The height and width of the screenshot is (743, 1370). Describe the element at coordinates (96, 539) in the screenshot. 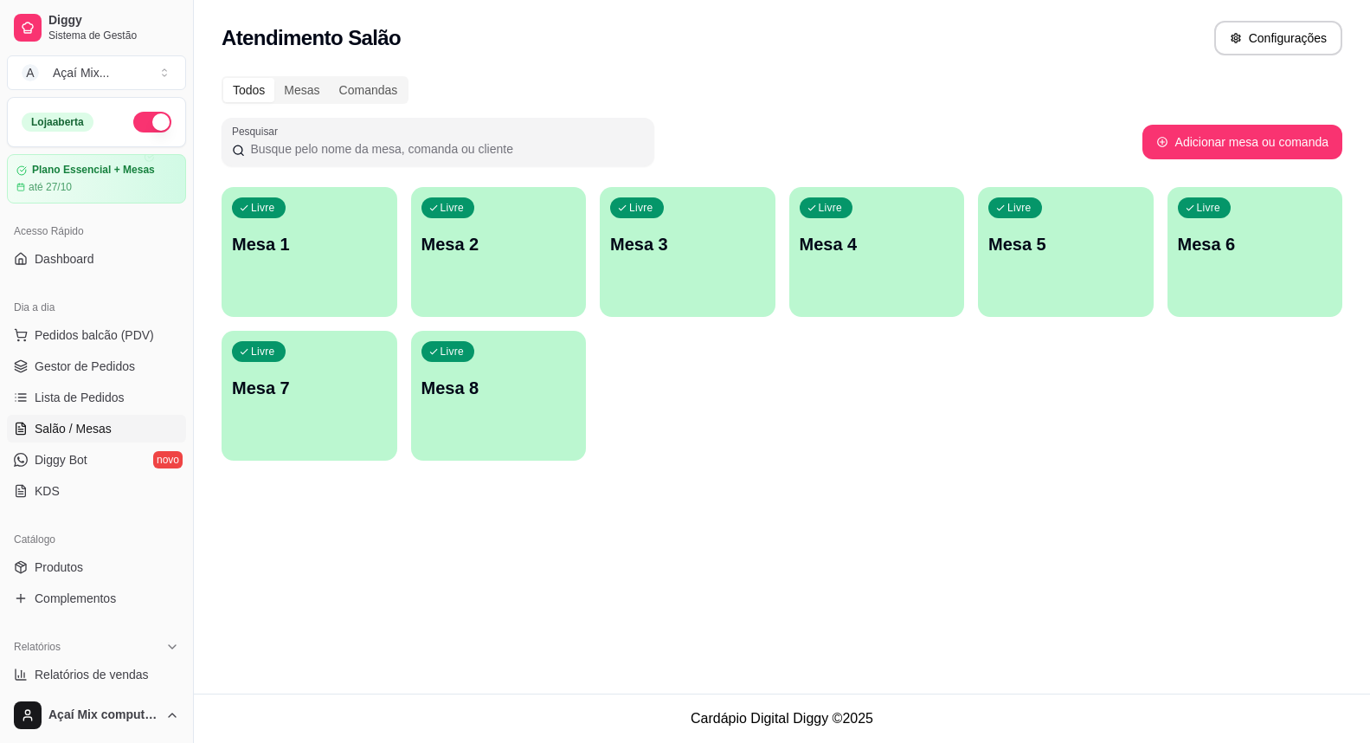

I see `div: Catálogo` at that location.